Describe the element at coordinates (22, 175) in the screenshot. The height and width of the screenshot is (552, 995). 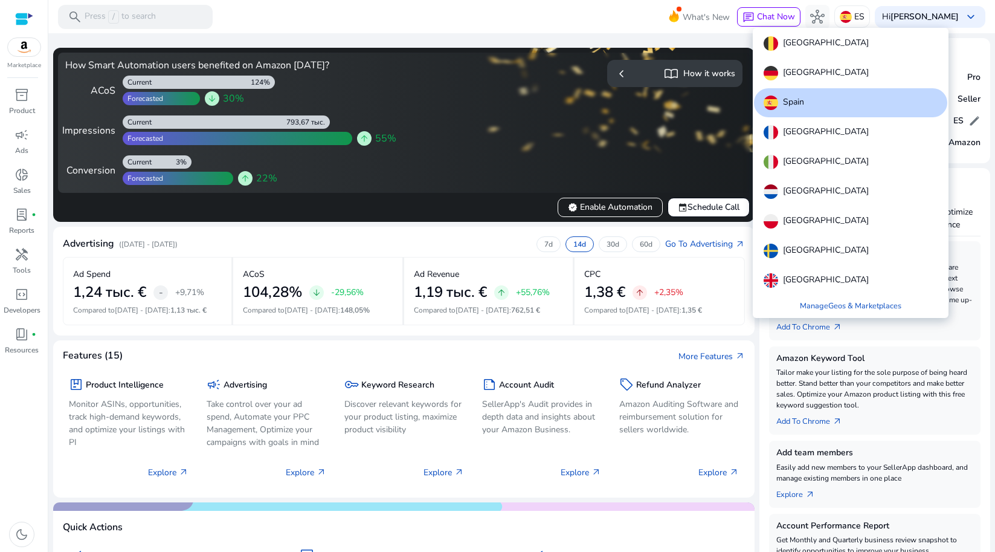
I see `span: donut_small` at that location.